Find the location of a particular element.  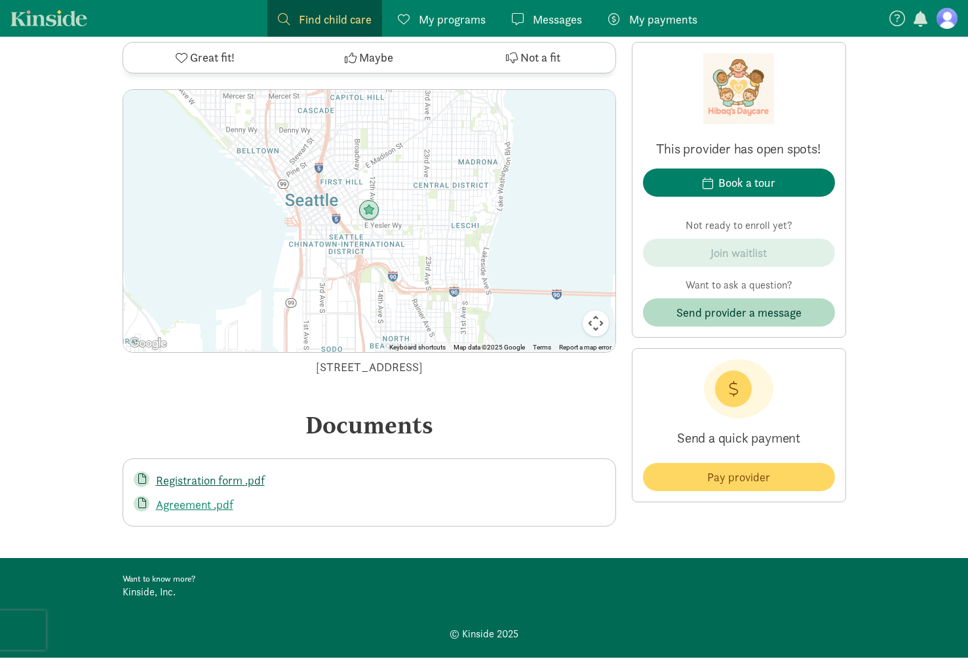

a: Registration form .pdf is located at coordinates (210, 480).